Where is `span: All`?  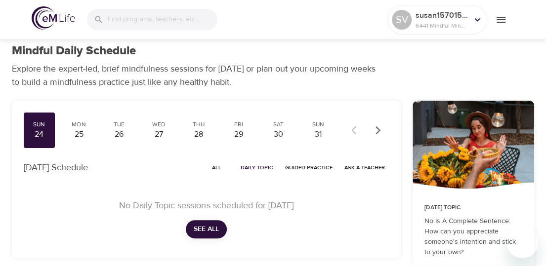 span: All is located at coordinates (217, 167).